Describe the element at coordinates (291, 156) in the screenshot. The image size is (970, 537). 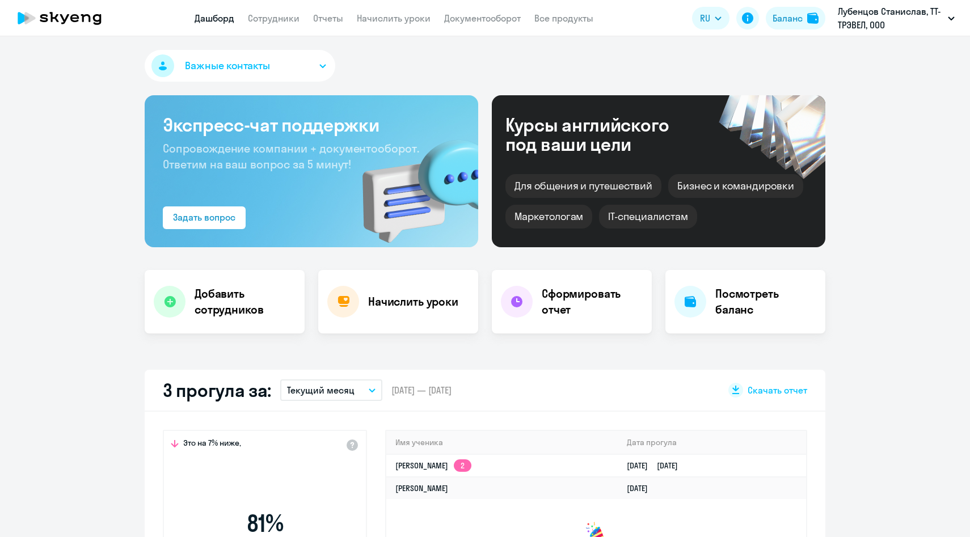
I see `span: Сопровождение компании + документооборот. Ответим на ваш вопрос за 5 минут!` at that location.